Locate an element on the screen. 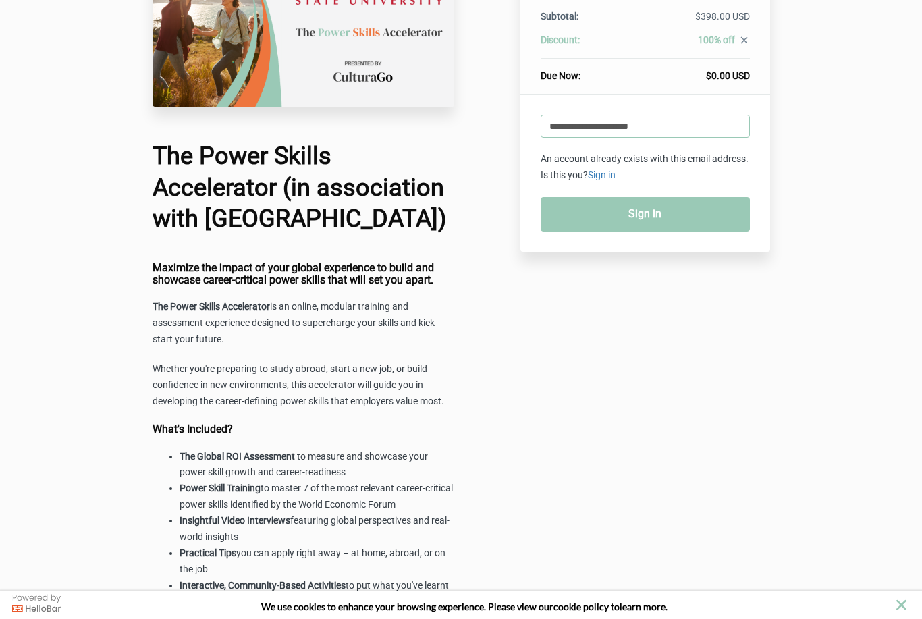 This screenshot has height=619, width=922. li: to master 7 of the most relevant career-critical power skills identified by the World Economic Forum is located at coordinates (317, 497).